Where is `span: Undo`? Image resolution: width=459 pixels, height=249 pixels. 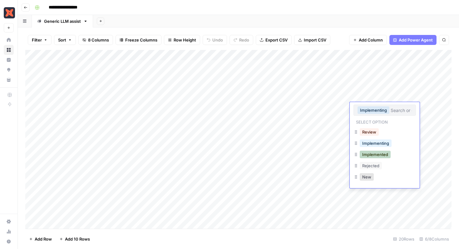 span: Undo is located at coordinates (218, 40).